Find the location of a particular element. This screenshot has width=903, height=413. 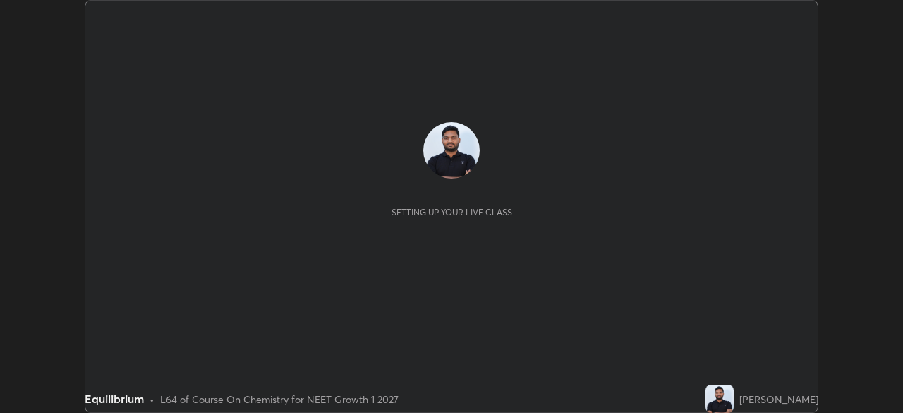

div: L64 of Course On Chemistry for NEET Growth 1 2027 is located at coordinates (279, 399).